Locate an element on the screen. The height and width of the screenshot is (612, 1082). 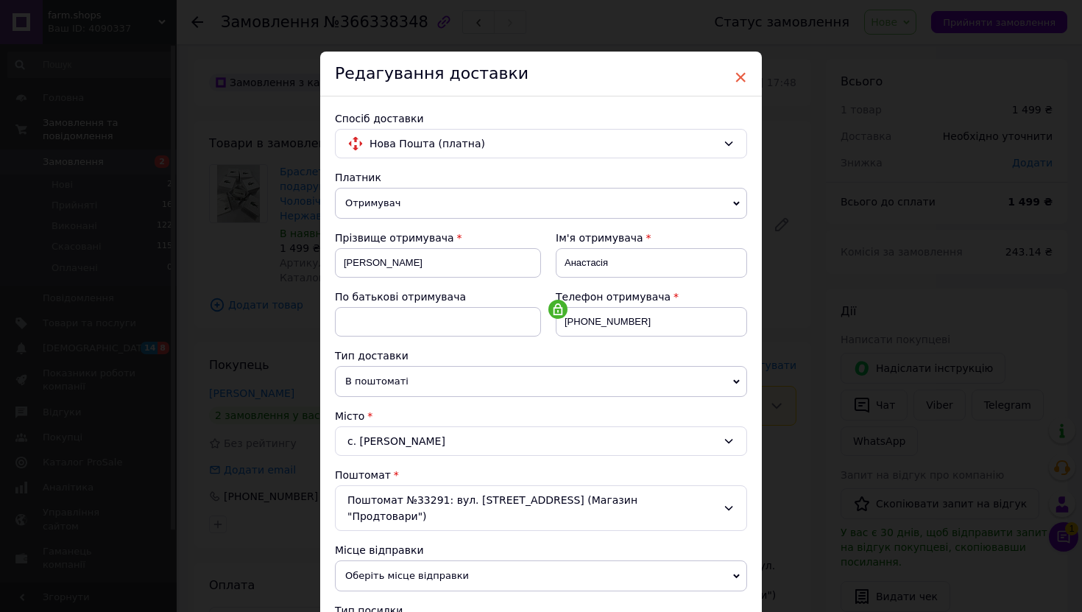
span: Місце відправки is located at coordinates (379, 550).